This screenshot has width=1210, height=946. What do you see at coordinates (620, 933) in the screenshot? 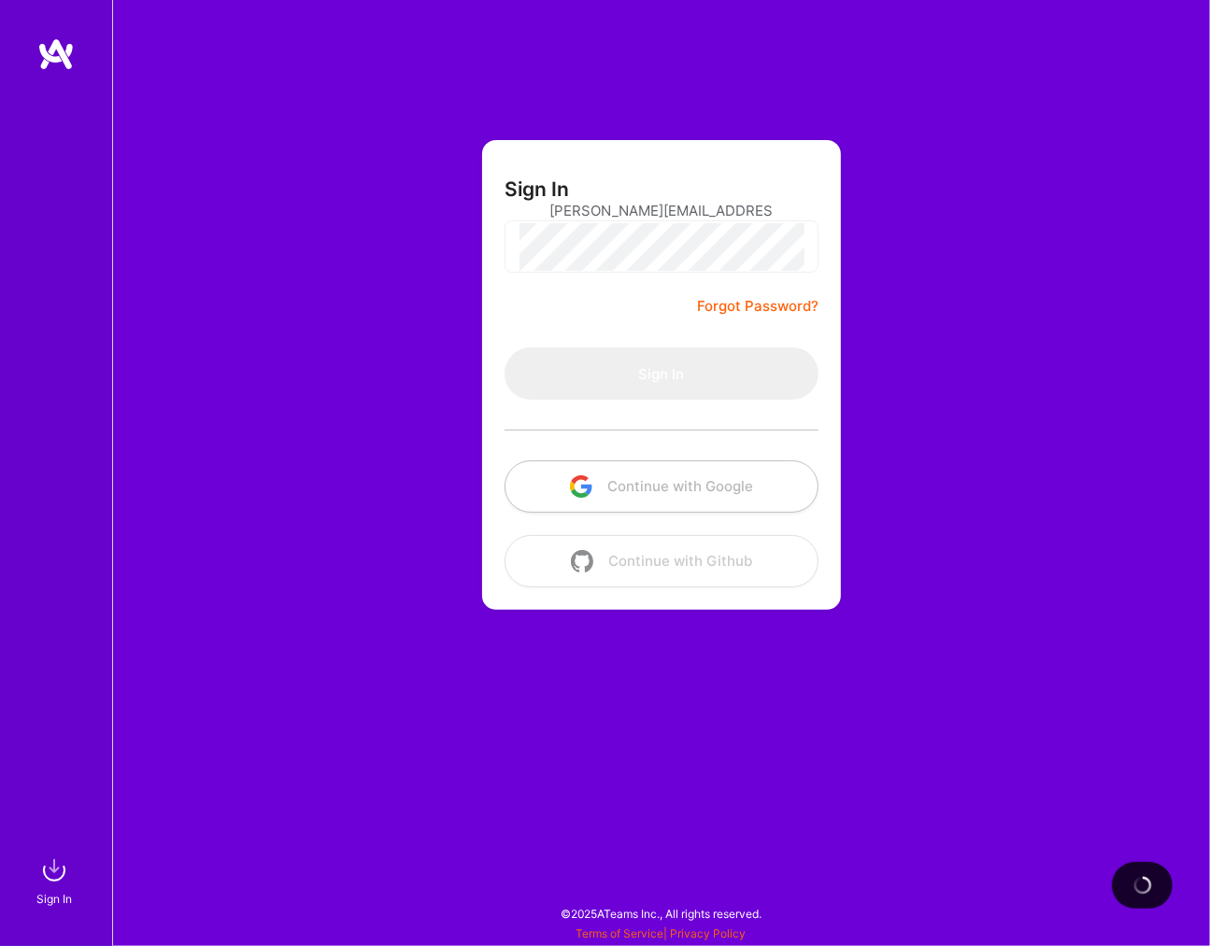
I see `a: Terms of Service` at bounding box center [620, 933].